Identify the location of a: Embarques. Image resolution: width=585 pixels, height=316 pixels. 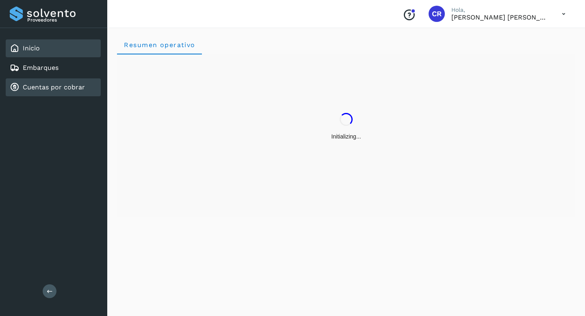
(41, 67).